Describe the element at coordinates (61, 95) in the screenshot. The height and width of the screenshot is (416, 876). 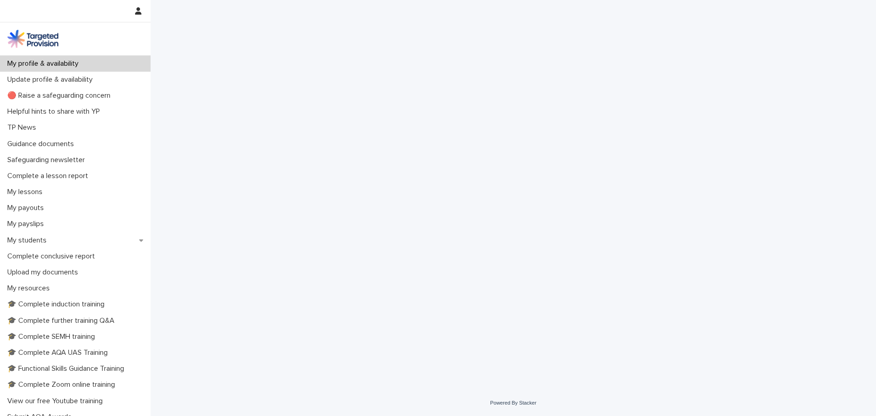
I see `p: 🔴 Raise a safeguarding concern` at that location.